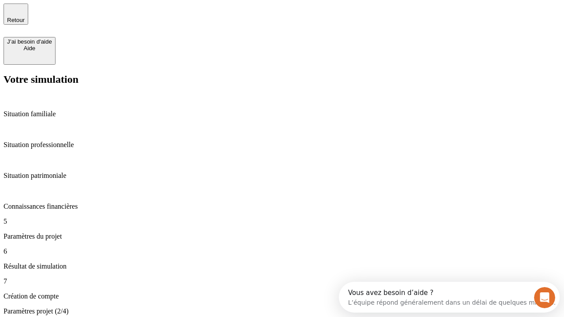 The image size is (564, 317). I want to click on p: Paramètres du projet, so click(282, 237).